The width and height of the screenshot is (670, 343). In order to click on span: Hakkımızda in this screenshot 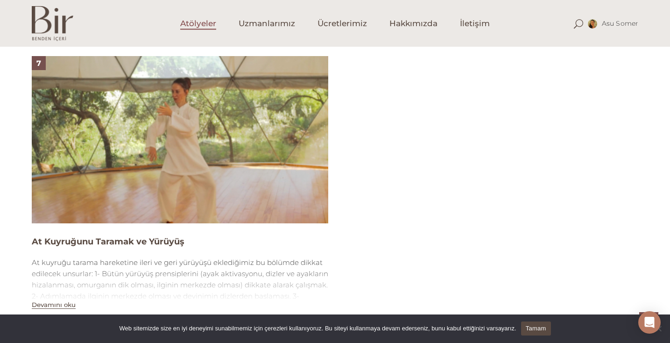, I will do `click(413, 23)`.